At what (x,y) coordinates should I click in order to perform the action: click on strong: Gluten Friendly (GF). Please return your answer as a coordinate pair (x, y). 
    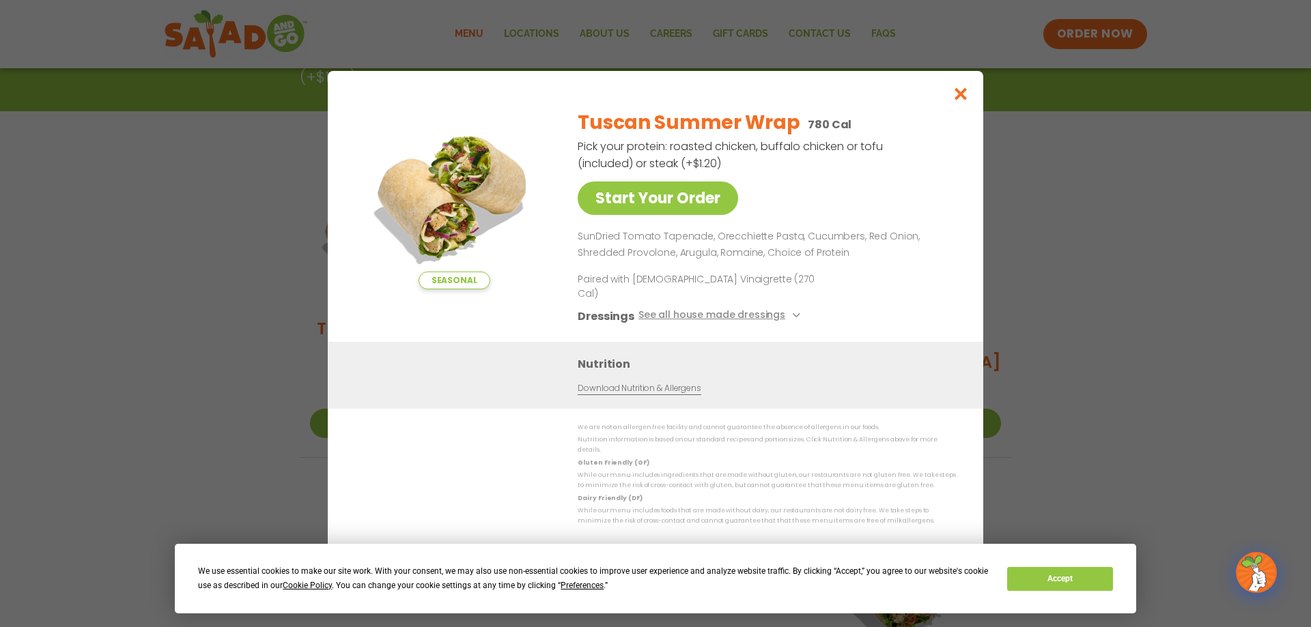
    Looking at the image, I should click on (613, 463).